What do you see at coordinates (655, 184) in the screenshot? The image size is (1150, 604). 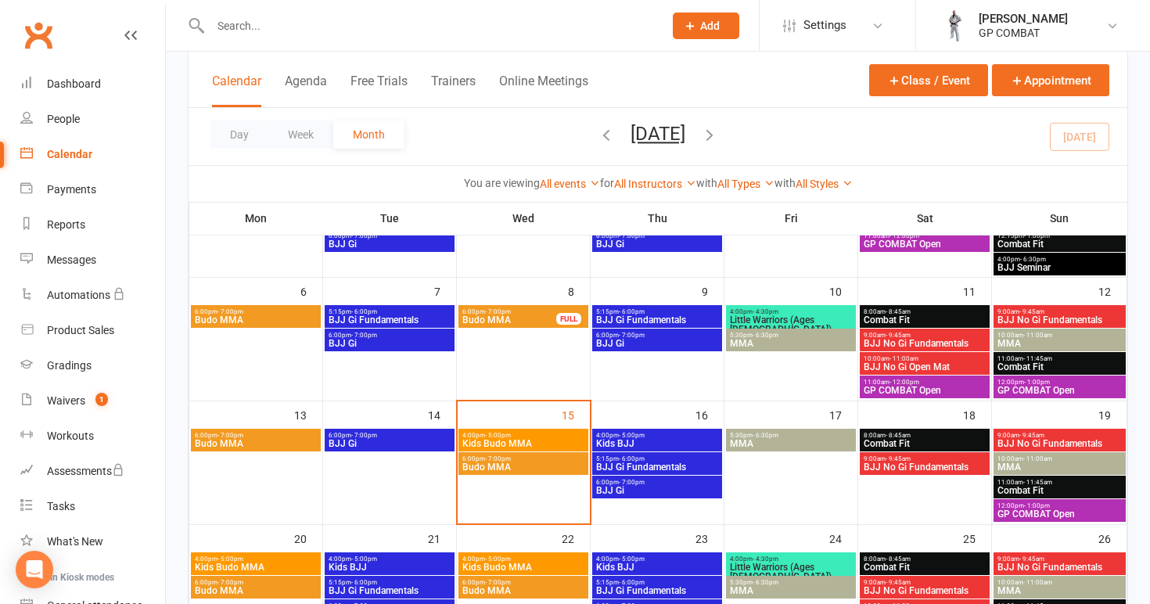 I see `a: All Instructors` at bounding box center [655, 184].